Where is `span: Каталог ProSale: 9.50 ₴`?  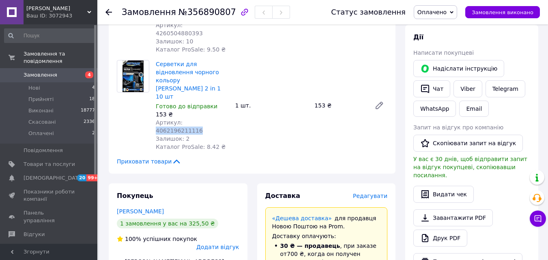
span: Каталог ProSale: 9.50 ₴ is located at coordinates (191, 49).